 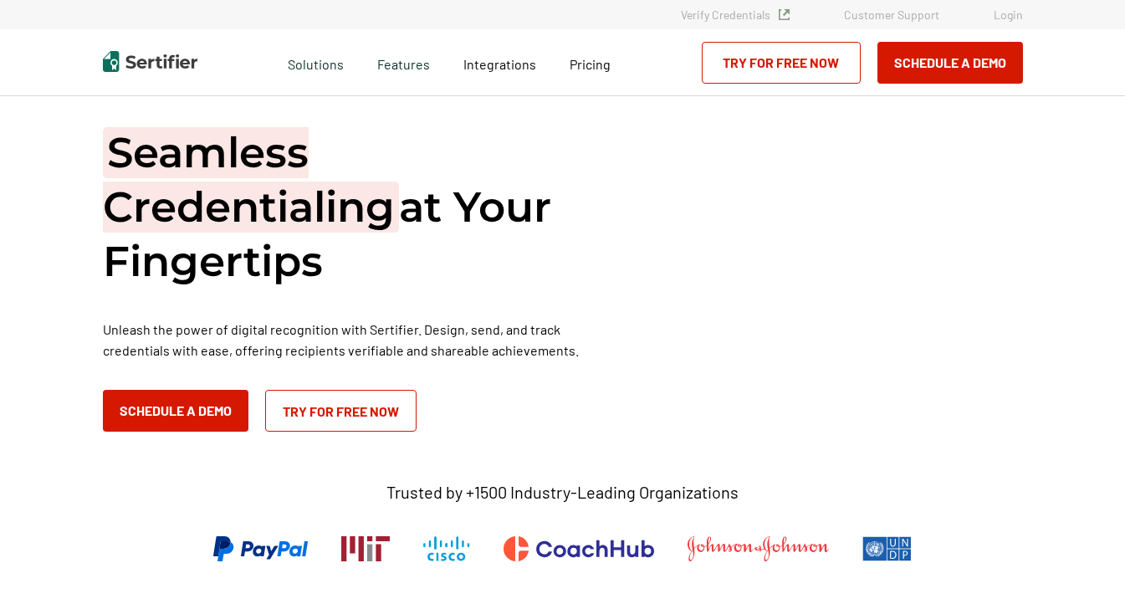 What do you see at coordinates (499, 62) in the screenshot?
I see `a: Integrations` at bounding box center [499, 62].